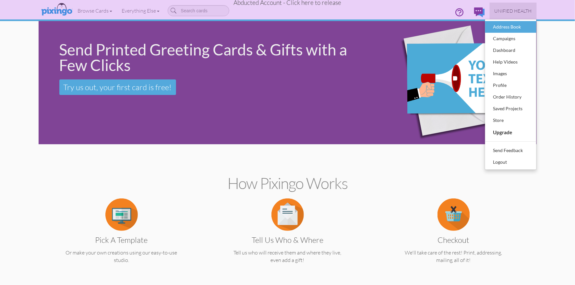  Describe the element at coordinates (510, 120) in the screenshot. I see `div: Store` at that location.